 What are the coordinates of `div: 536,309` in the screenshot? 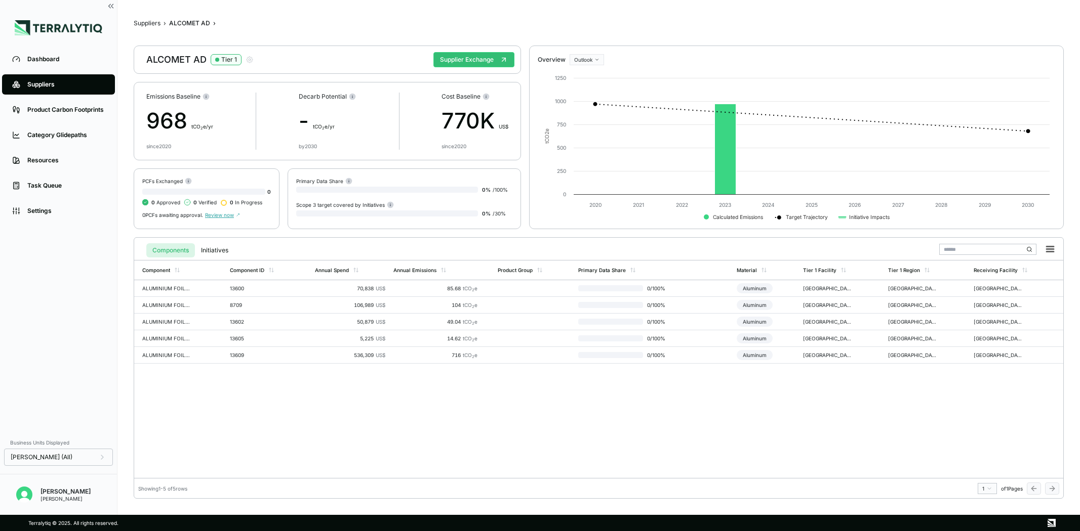 It's located at (350, 355).